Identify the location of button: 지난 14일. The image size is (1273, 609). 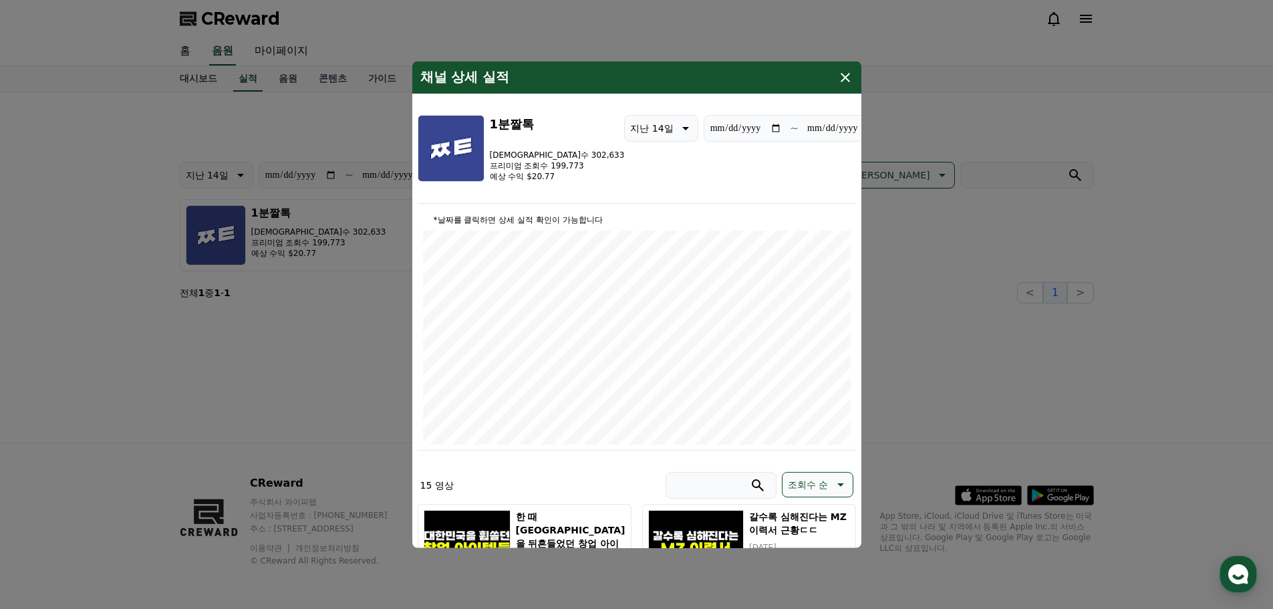
(661, 128).